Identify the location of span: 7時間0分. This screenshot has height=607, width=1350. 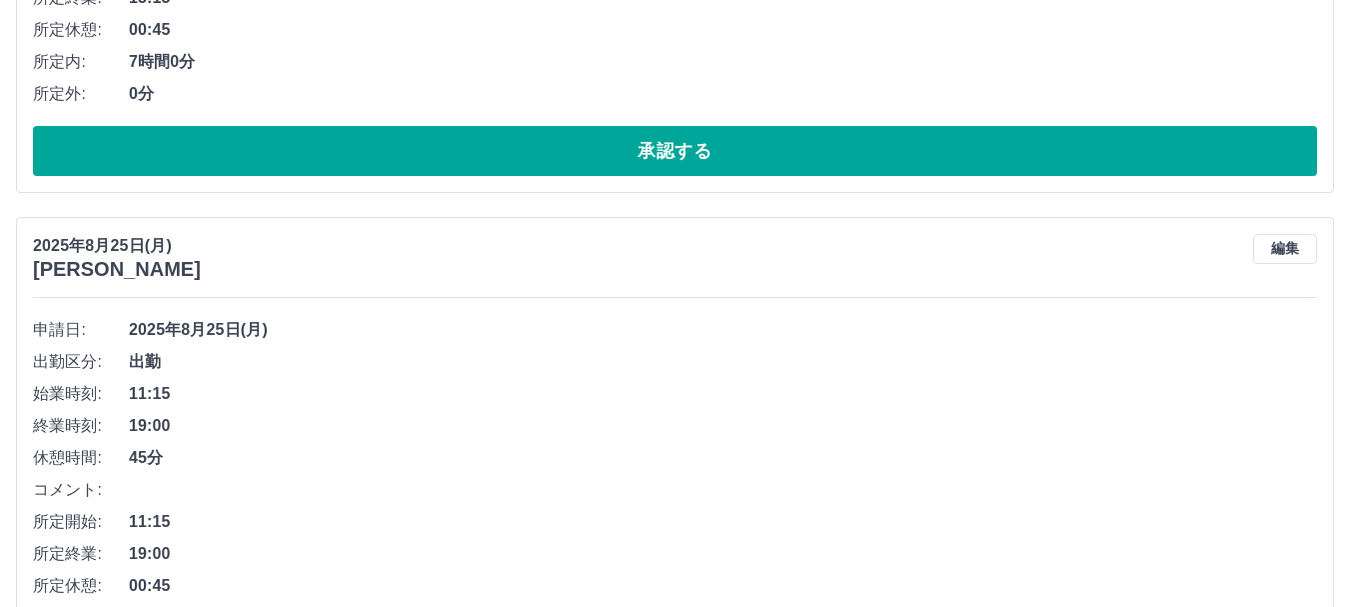
(723, 62).